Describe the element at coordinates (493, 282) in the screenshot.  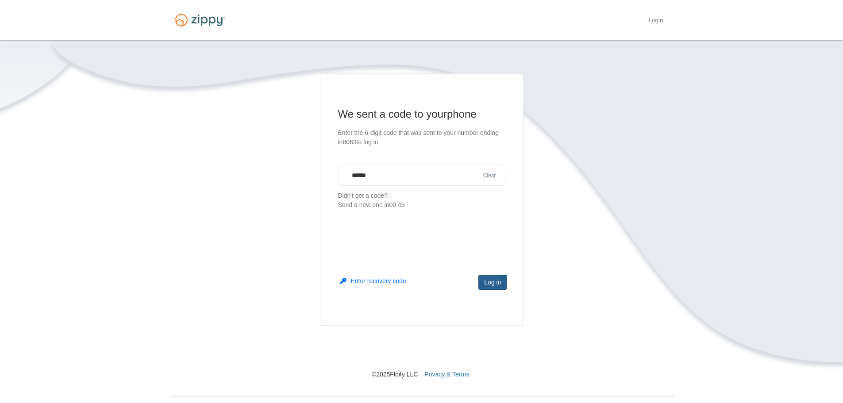
I see `button: Log in` at that location.